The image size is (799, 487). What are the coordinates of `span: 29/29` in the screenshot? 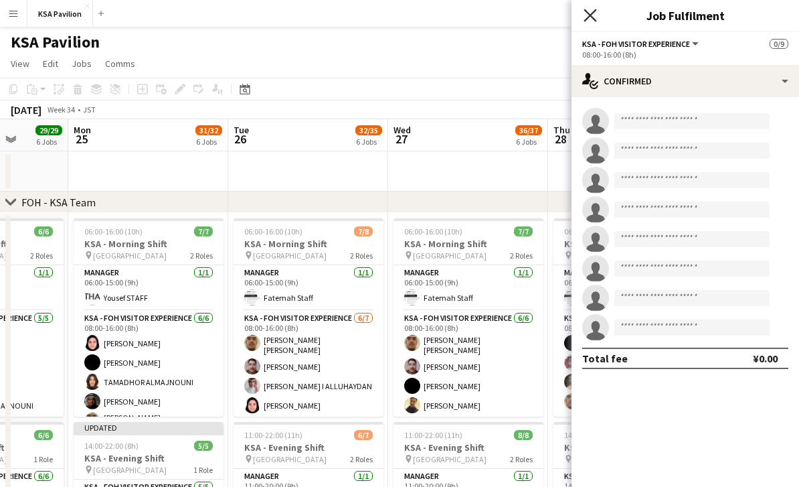 It's located at (49, 130).